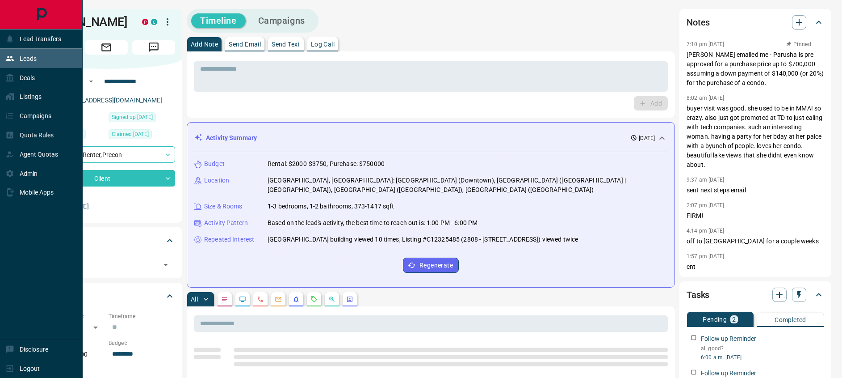 Image resolution: width=842 pixels, height=378 pixels. What do you see at coordinates (373, 223) in the screenshot?
I see `p: Based on the lead's activity, the best time to reach out is: 1:00 PM - 6:00 PM` at bounding box center [373, 223].